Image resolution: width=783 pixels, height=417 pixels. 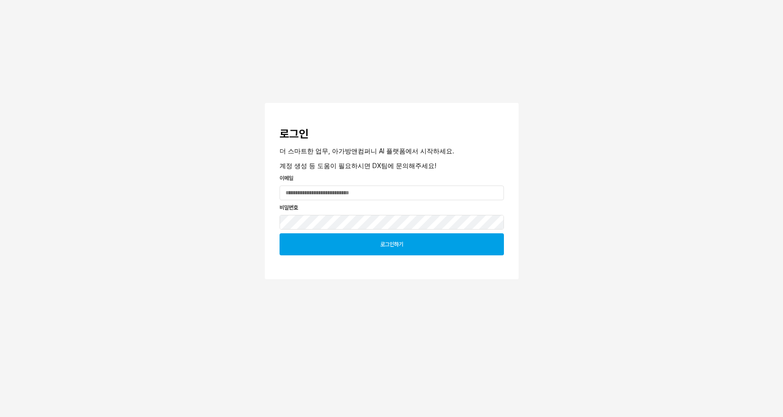 I want to click on p: 계정 생성 등 도움이 필요하시면 DX팀에 문의해주세요!, so click(x=391, y=165).